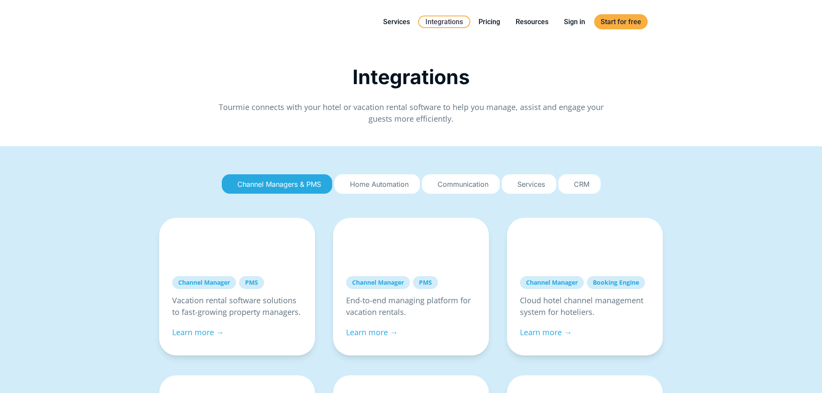  I want to click on p: End-to-end managing platform for vacation rentals., so click(411, 306).